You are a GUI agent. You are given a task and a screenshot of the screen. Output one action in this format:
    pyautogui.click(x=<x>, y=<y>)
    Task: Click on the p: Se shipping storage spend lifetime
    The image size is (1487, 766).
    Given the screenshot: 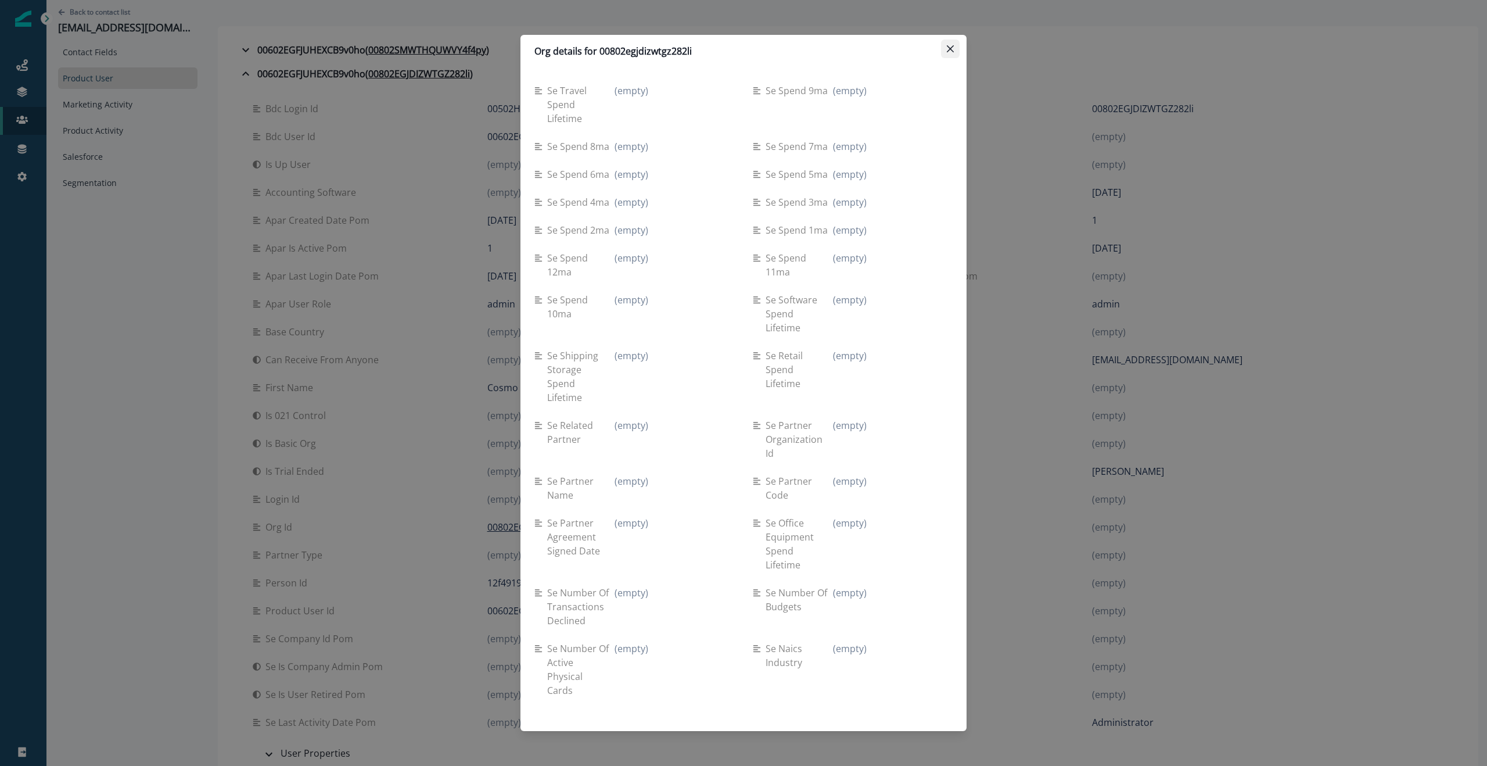 What is the action you would take?
    pyautogui.click(x=581, y=376)
    